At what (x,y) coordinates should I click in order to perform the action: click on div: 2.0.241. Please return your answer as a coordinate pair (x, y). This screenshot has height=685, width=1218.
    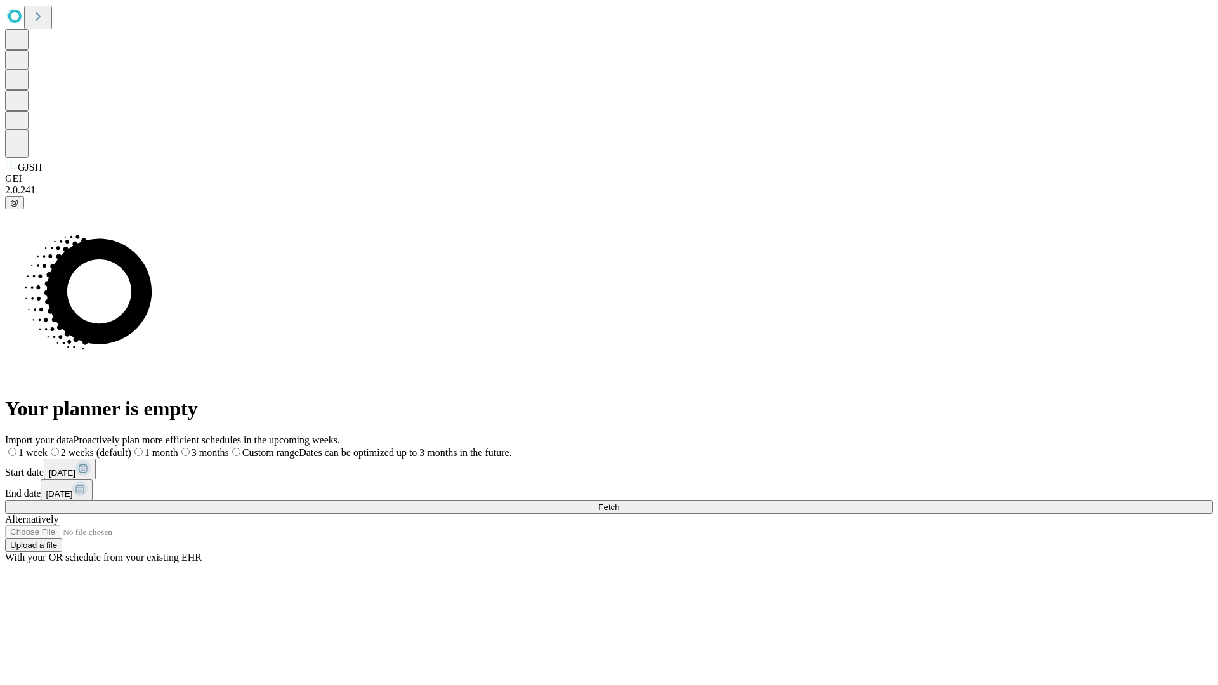
    Looking at the image, I should click on (609, 190).